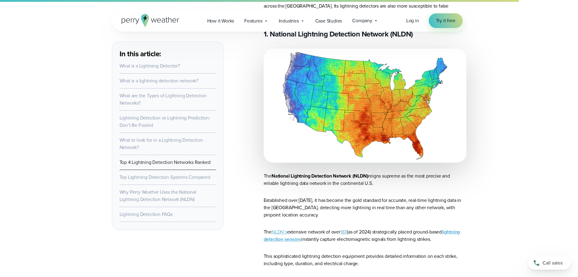 This screenshot has height=277, width=578. I want to click on span: Try it free, so click(446, 21).